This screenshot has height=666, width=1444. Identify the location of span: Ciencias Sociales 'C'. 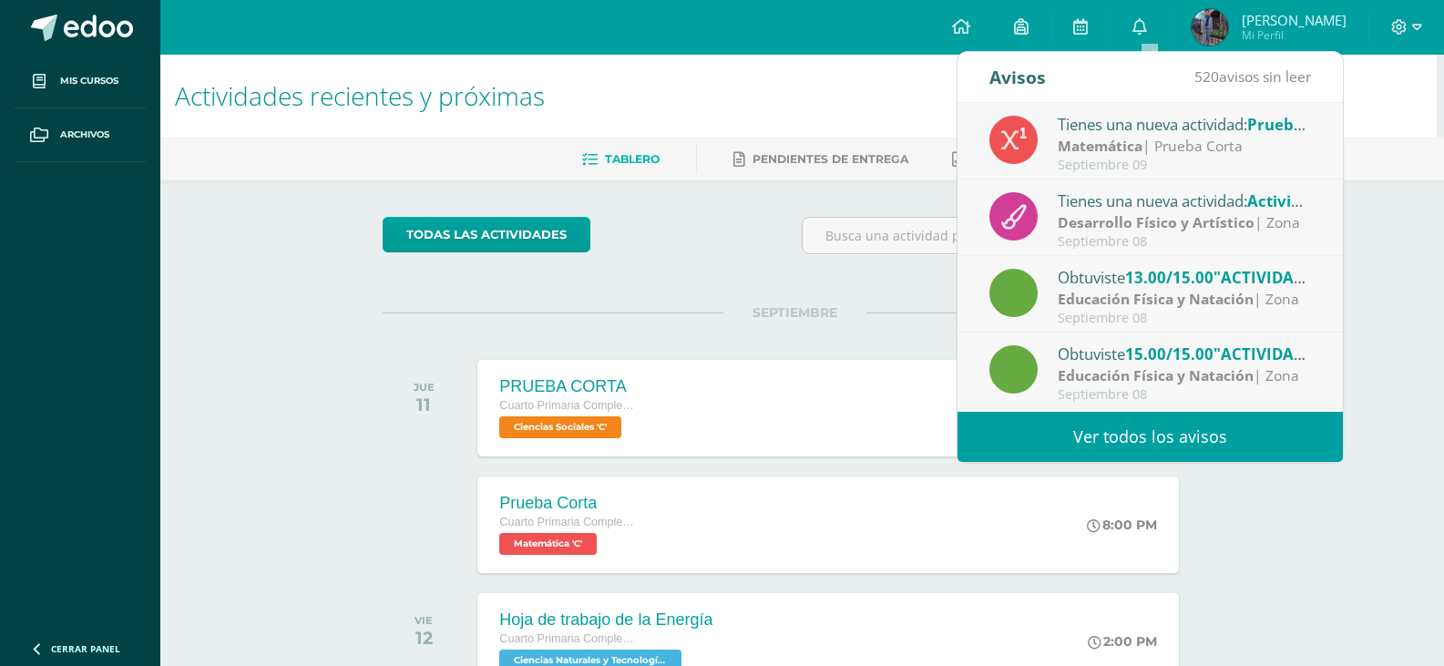
(560, 427).